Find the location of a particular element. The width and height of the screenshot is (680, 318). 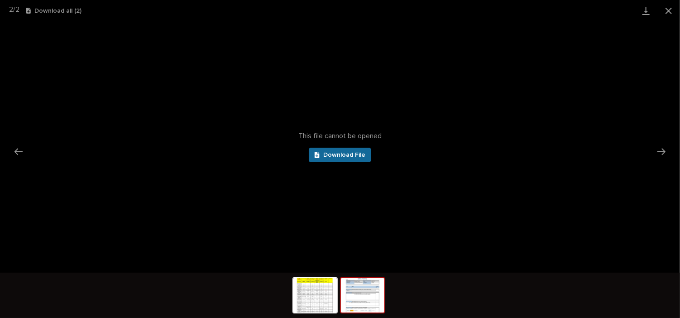

a: Download File is located at coordinates (340, 155).